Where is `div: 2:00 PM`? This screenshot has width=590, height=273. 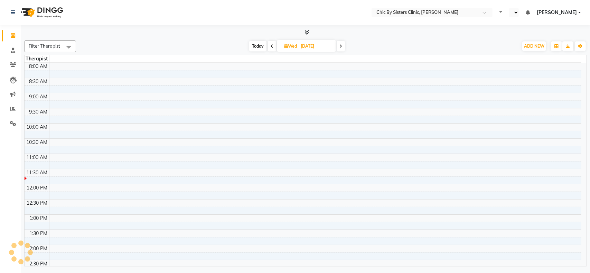
div: 2:00 PM is located at coordinates (39, 249).